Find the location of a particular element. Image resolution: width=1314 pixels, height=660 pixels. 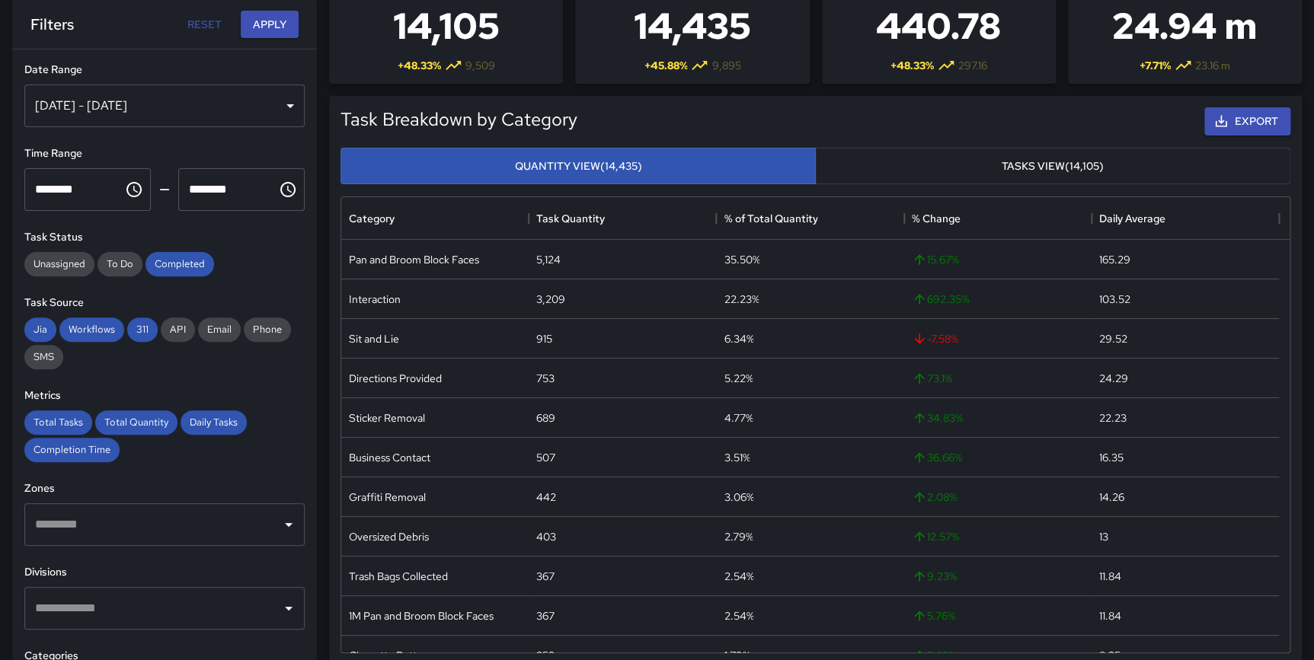

div: 2.54% is located at coordinates (738, 576).